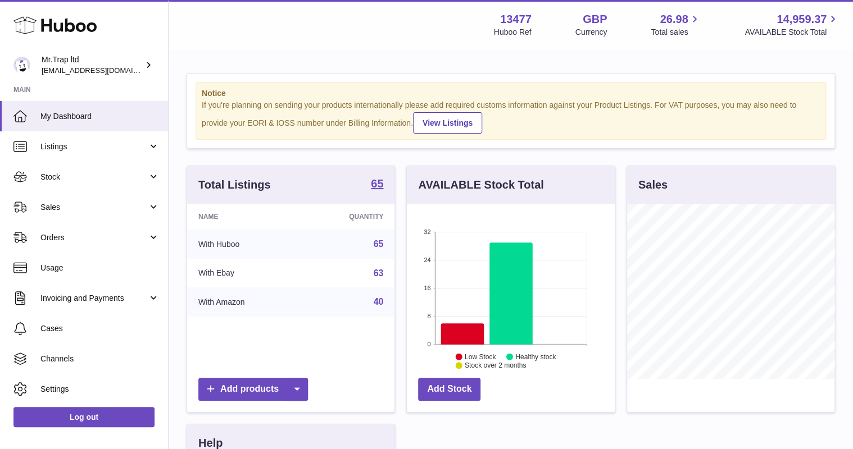 Image resolution: width=853 pixels, height=449 pixels. I want to click on div: If you're planning on sending your products internationally please add required customs informati..., so click(510, 117).